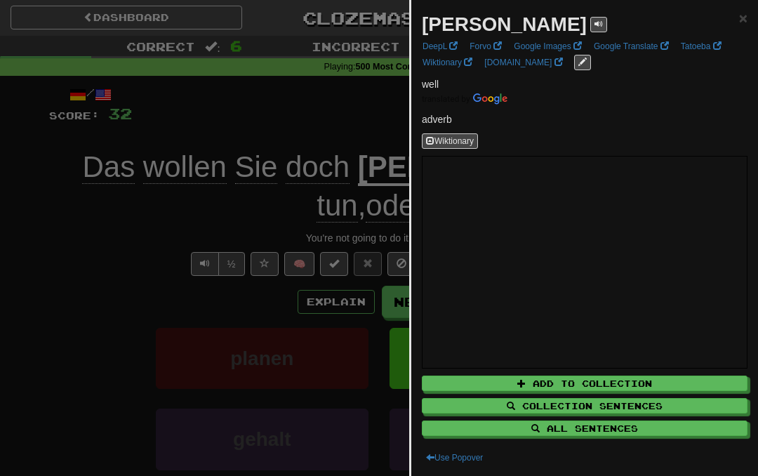 The height and width of the screenshot is (476, 758). What do you see at coordinates (582, 62) in the screenshot?
I see `button: edit links` at bounding box center [582, 62].